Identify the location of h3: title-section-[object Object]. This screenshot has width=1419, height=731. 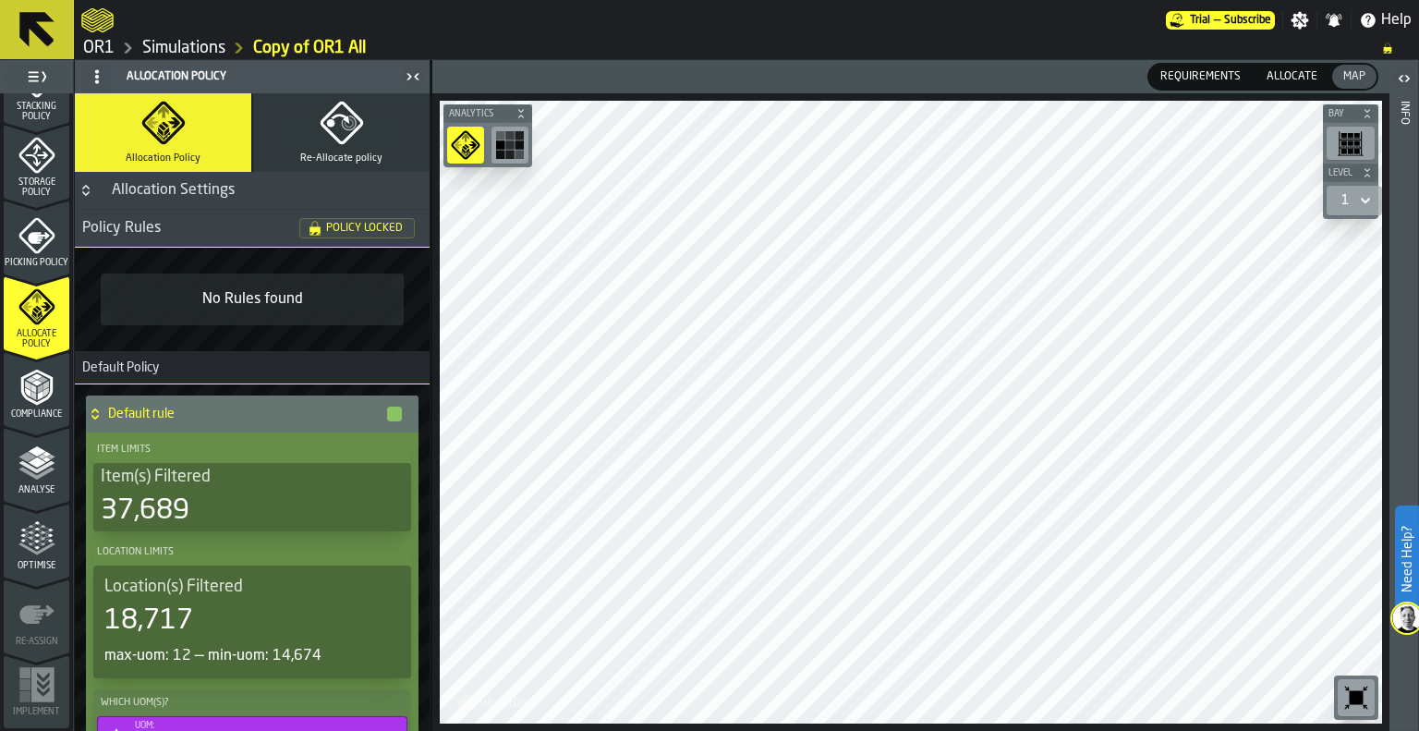
(252, 228).